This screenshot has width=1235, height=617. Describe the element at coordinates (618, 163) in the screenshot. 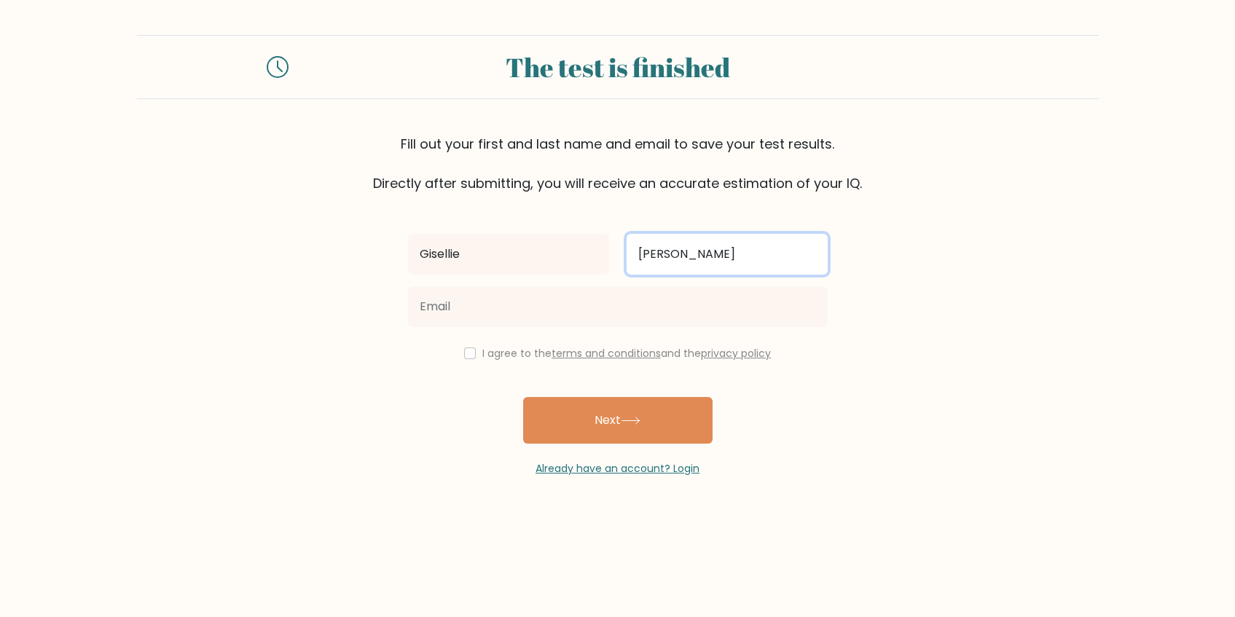

I see `div: Fill out your first and last name and email to save your test results. Directly after submitting,...` at that location.